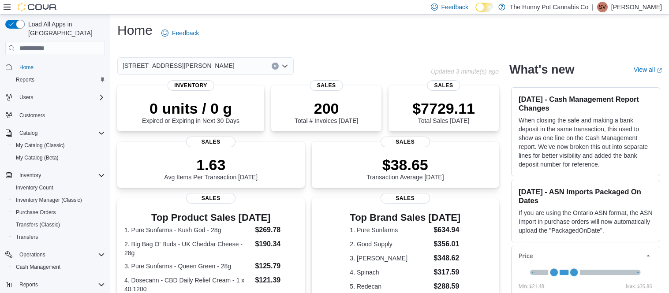 The height and width of the screenshot is (293, 669). Describe the element at coordinates (60, 255) in the screenshot. I see `span: Operations` at that location.